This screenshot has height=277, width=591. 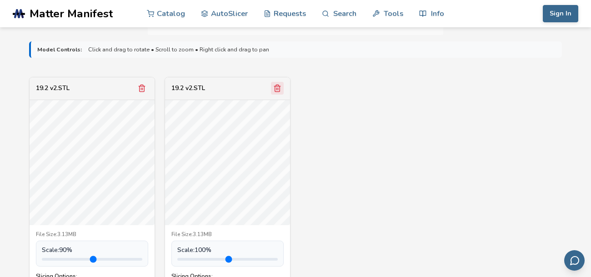 What do you see at coordinates (71, 14) in the screenshot?
I see `span: Matter Manifest` at bounding box center [71, 14].